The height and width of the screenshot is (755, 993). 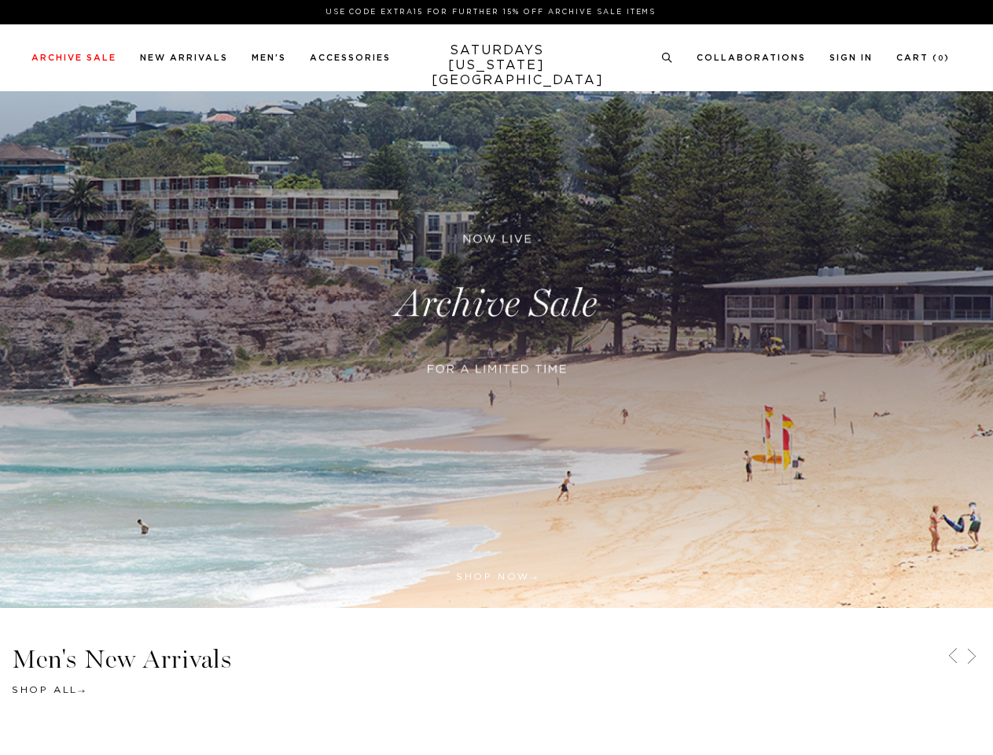 I want to click on h3: Men's New Arrivals, so click(x=496, y=659).